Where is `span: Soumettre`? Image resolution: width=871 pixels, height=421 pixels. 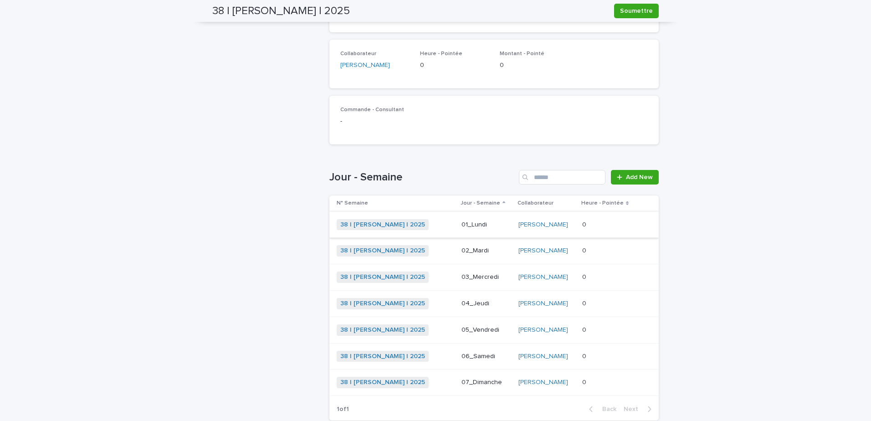
span: Soumettre is located at coordinates (636, 11).